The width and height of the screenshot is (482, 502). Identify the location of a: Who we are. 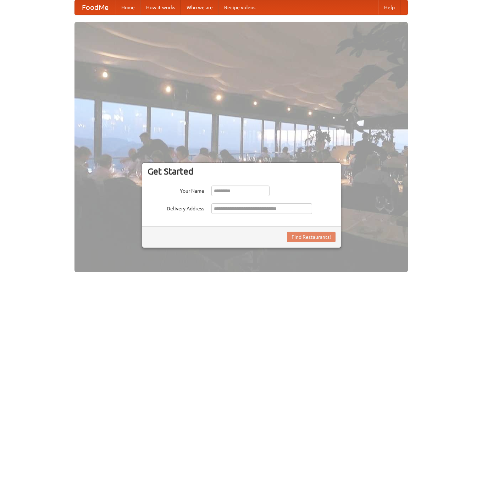
(200, 7).